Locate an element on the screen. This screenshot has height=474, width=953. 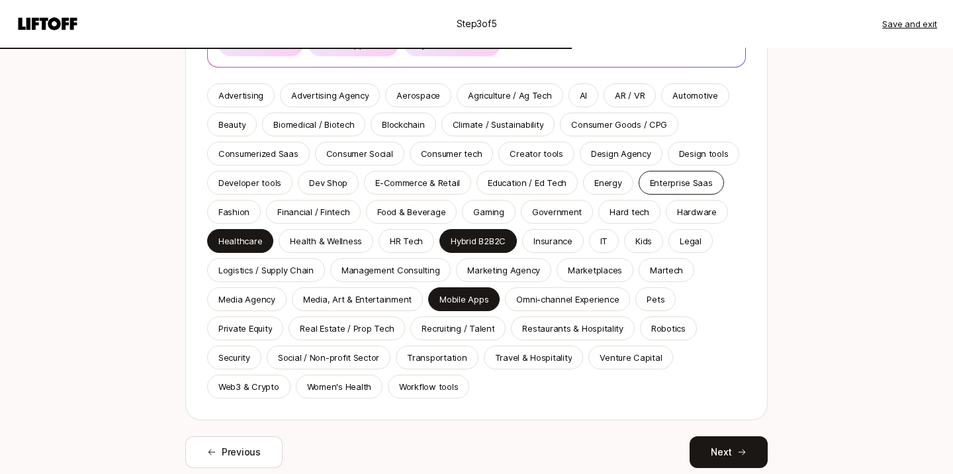
div: Fashion is located at coordinates (234, 212).